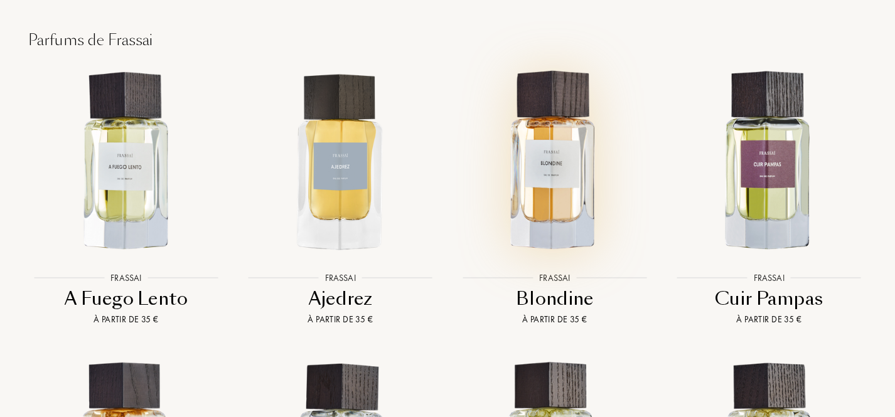 The height and width of the screenshot is (417, 895). What do you see at coordinates (769, 299) in the screenshot?
I see `div: Cuir Pampas` at bounding box center [769, 299].